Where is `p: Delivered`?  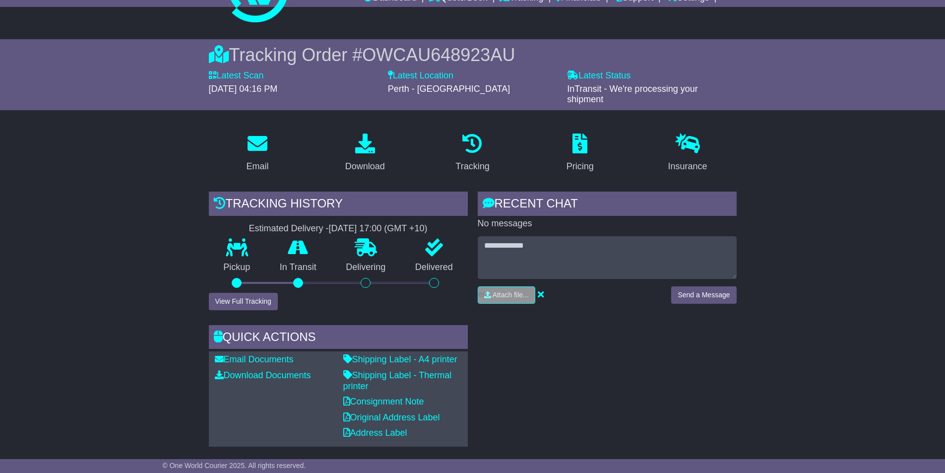 p: Delivered is located at coordinates (434, 267).